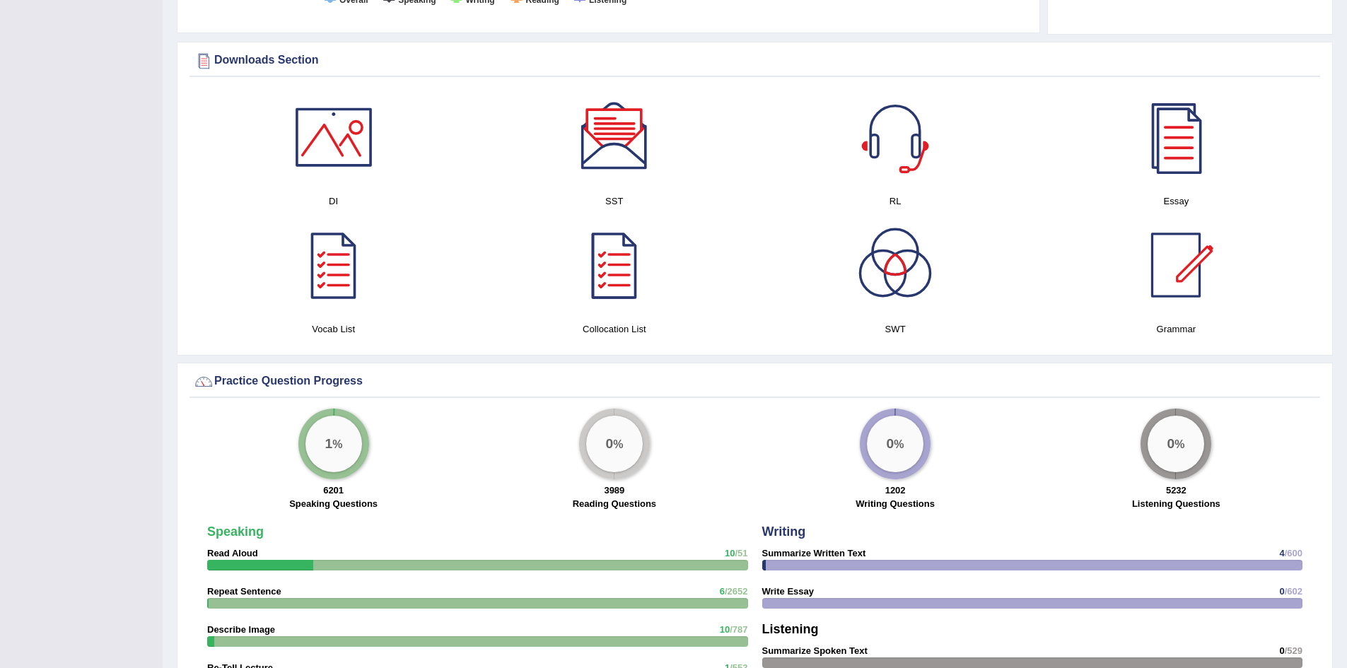 This screenshot has width=1347, height=668. I want to click on h4: Grammar, so click(1176, 329).